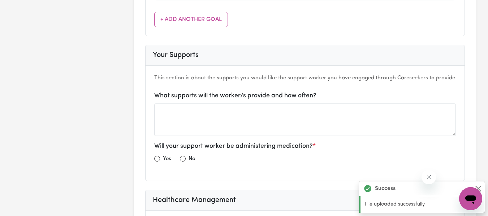  What do you see at coordinates (167, 159) in the screenshot?
I see `label: Yes` at bounding box center [167, 159].